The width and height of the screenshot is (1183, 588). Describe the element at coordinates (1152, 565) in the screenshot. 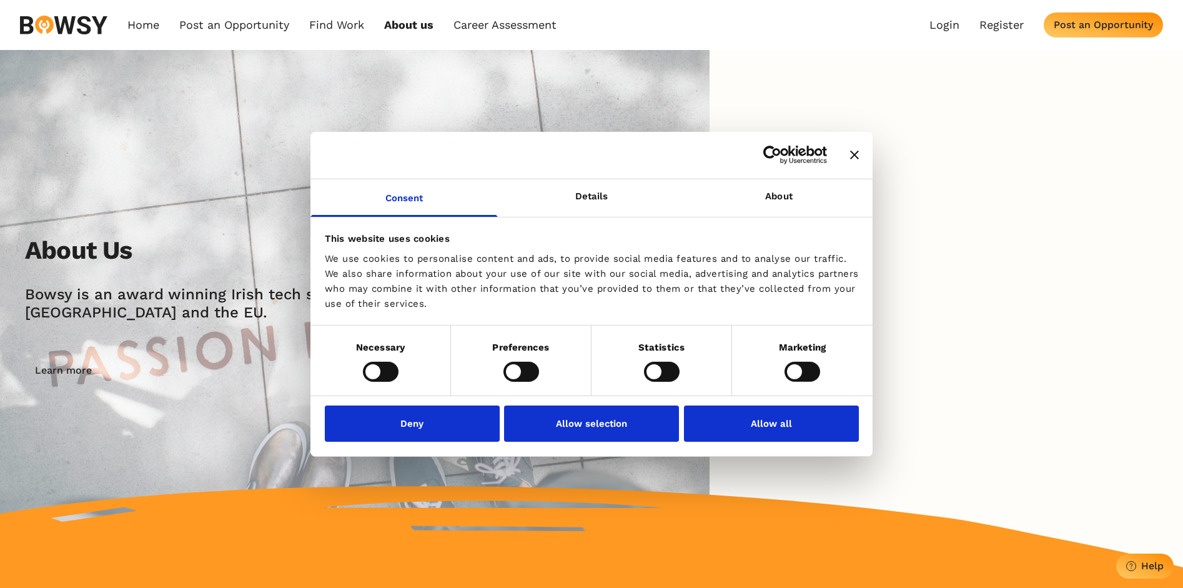

I see `div: Help` at that location.